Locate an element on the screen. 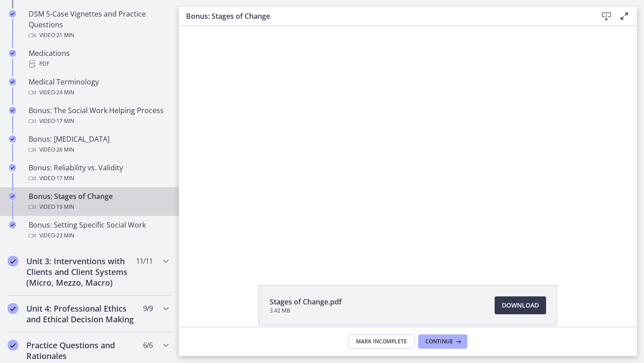 Image resolution: width=644 pixels, height=363 pixels. button: Continue is located at coordinates (443, 342).